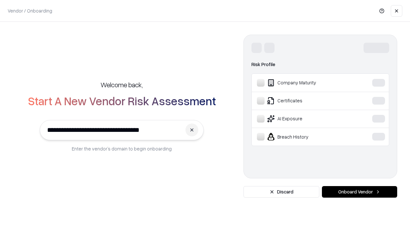 The image size is (410, 231). Describe the element at coordinates (360, 192) in the screenshot. I see `button: Onboard Vendor` at that location.